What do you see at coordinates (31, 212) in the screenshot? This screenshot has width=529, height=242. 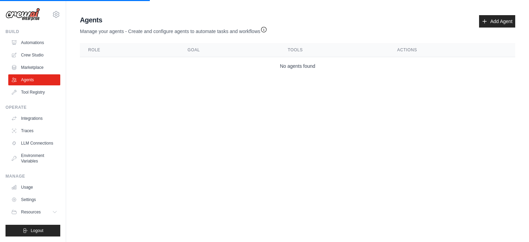 I see `span: Resources` at bounding box center [31, 212].